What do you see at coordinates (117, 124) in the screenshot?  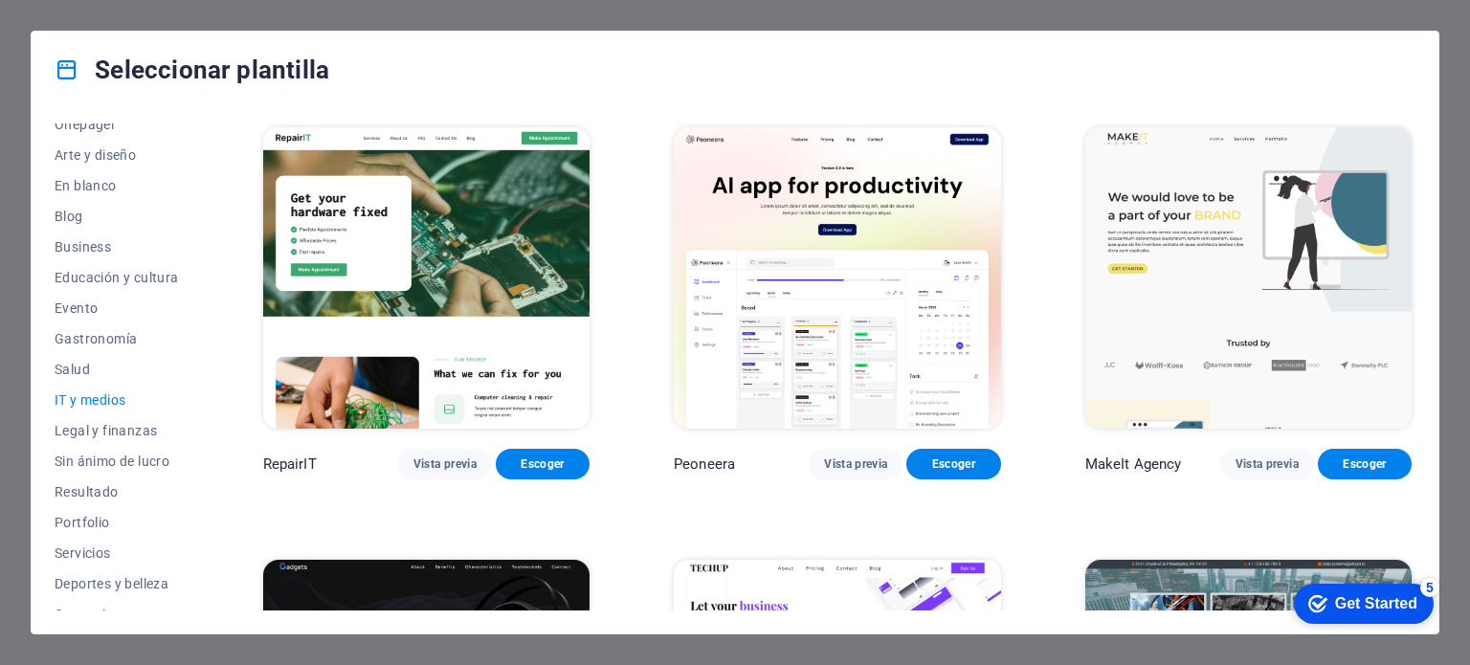 I see `button: Onepager` at bounding box center [117, 124].